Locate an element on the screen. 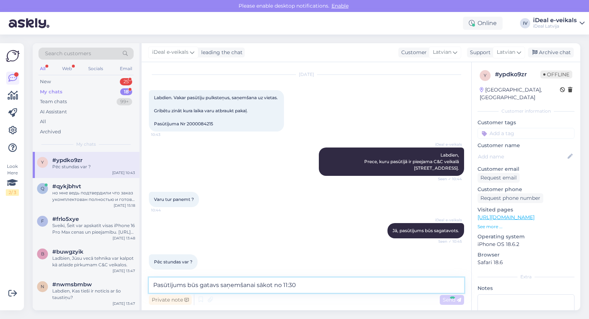 The width and height of the screenshot is (589, 319). span: Search customers is located at coordinates (68, 53).